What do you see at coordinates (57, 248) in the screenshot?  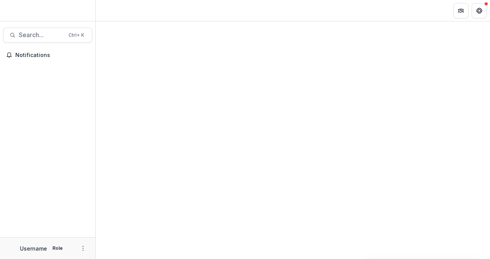 I see `p: Role` at bounding box center [57, 248].